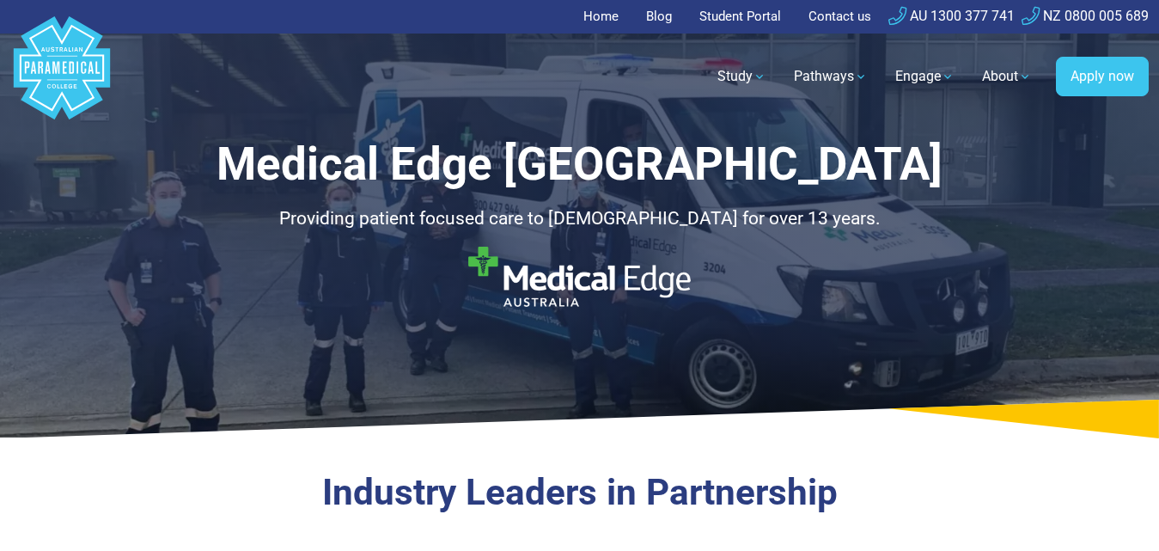 This screenshot has width=1159, height=551. Describe the element at coordinates (579, 277) in the screenshot. I see `img: MEA logo - Transparent (v2)` at that location.